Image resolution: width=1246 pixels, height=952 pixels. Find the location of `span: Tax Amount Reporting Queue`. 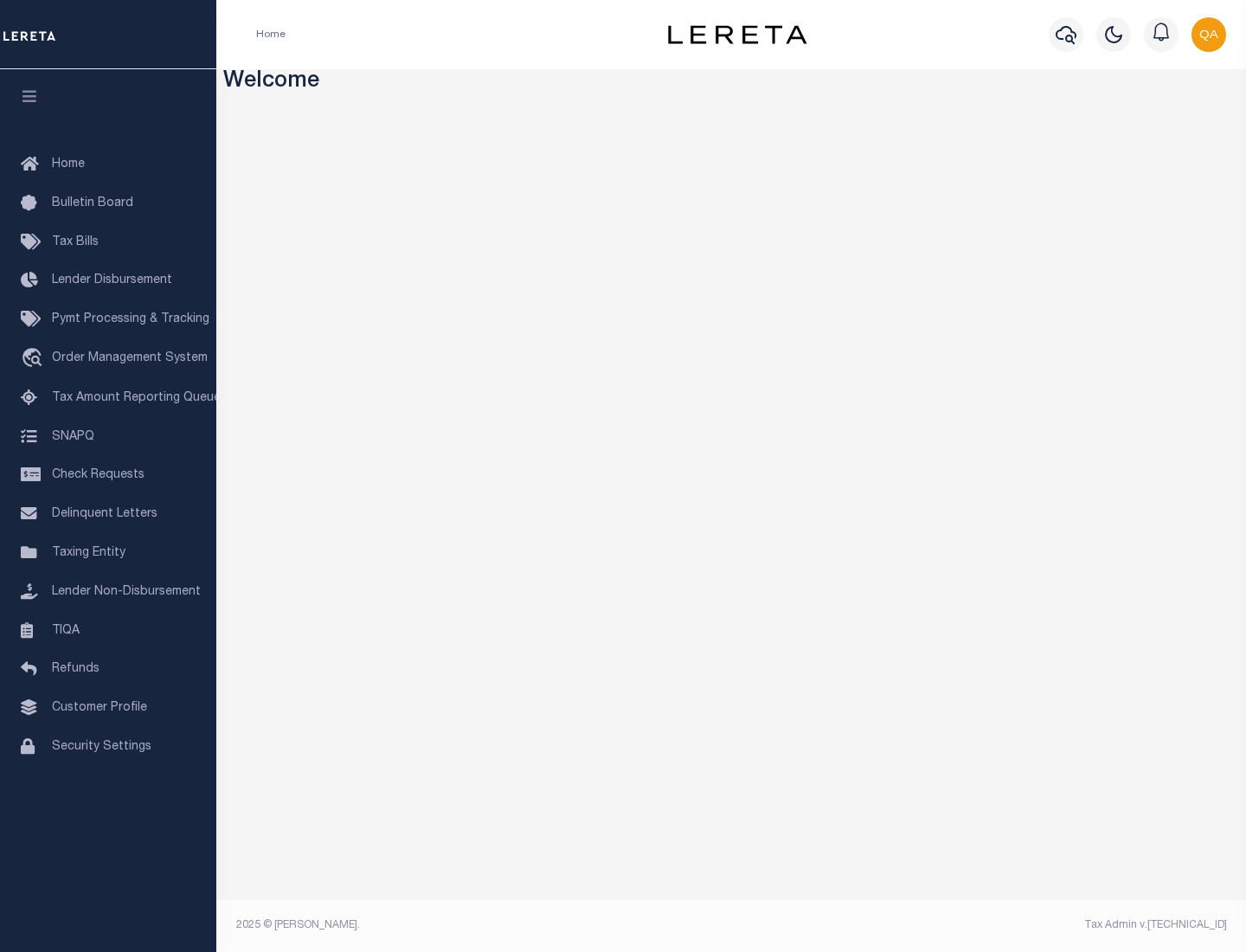

span: Tax Amount Reporting Queue is located at coordinates (136, 398).